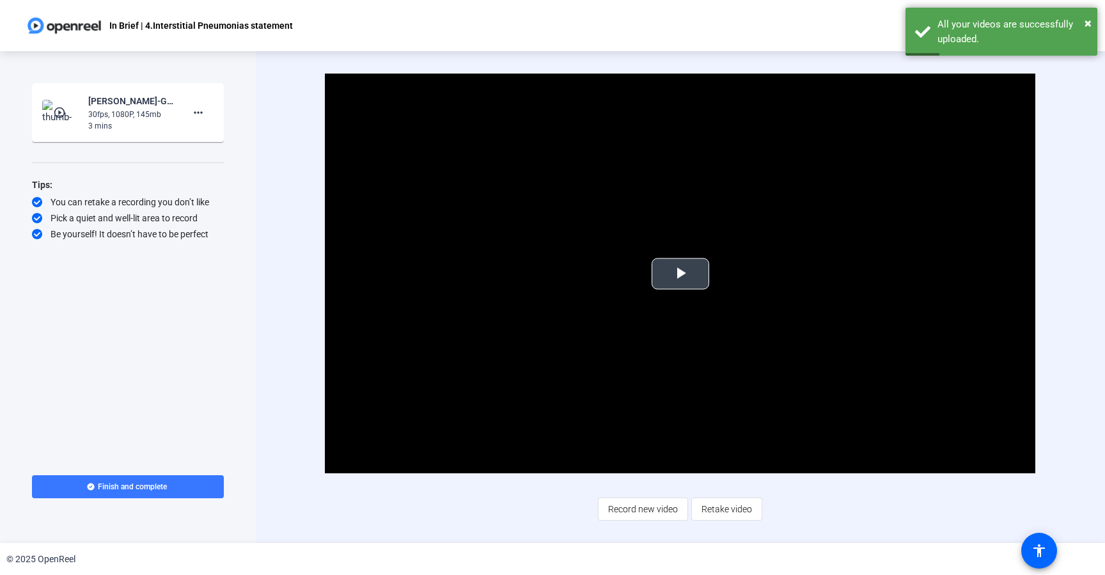  I want to click on div: 3 mins, so click(131, 126).